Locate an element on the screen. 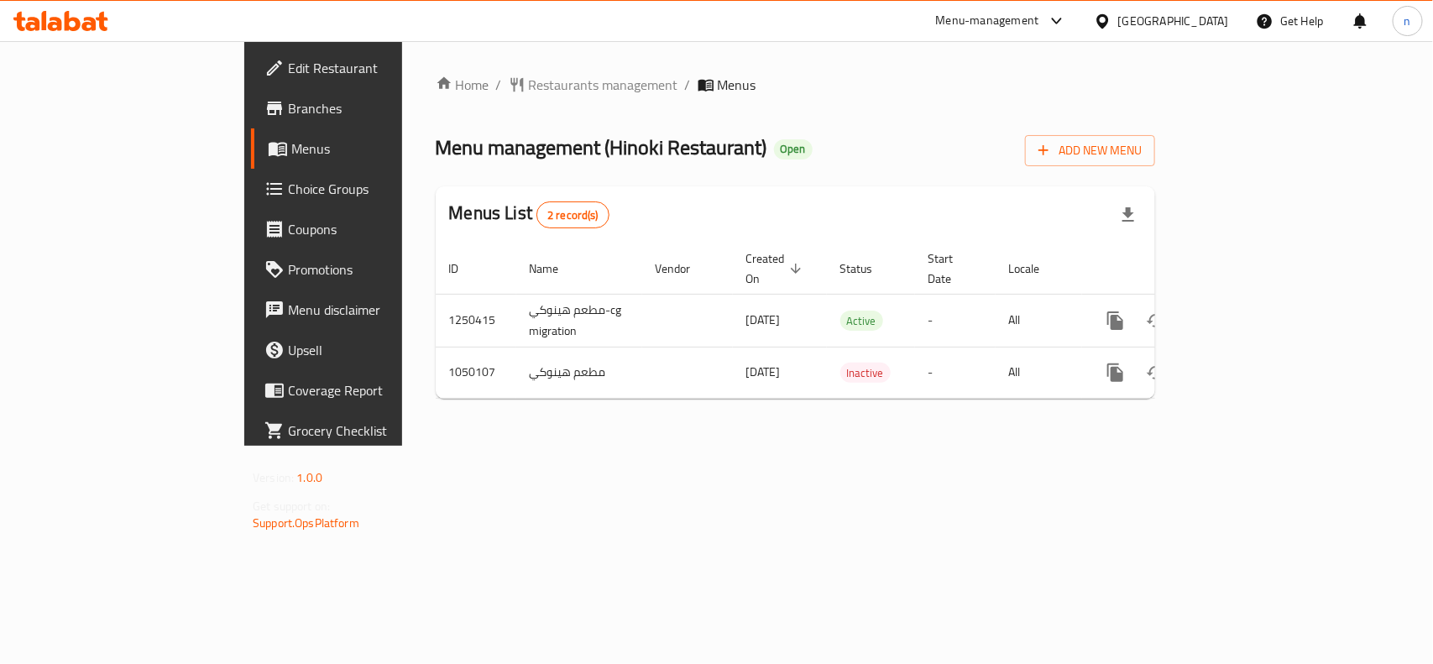 This screenshot has height=664, width=1433. span: Locale is located at coordinates (1035, 269).